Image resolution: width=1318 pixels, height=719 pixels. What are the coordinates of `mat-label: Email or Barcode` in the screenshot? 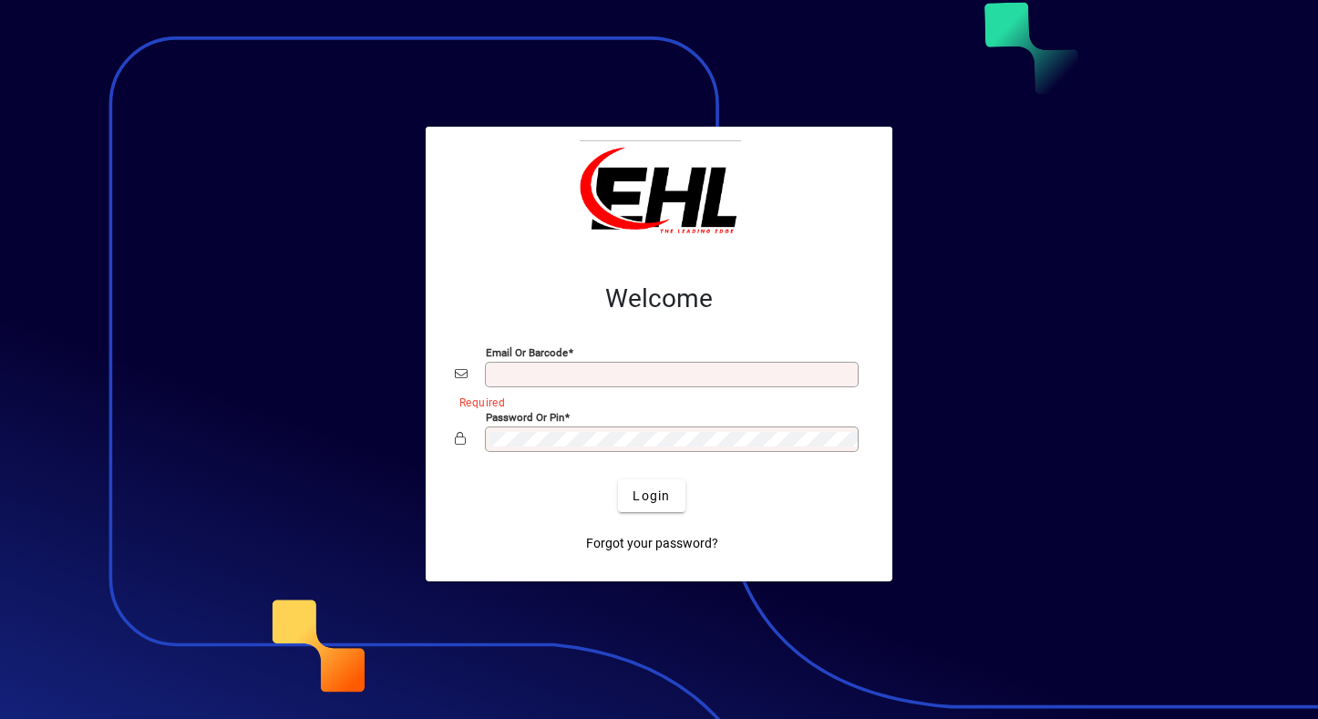 It's located at (527, 353).